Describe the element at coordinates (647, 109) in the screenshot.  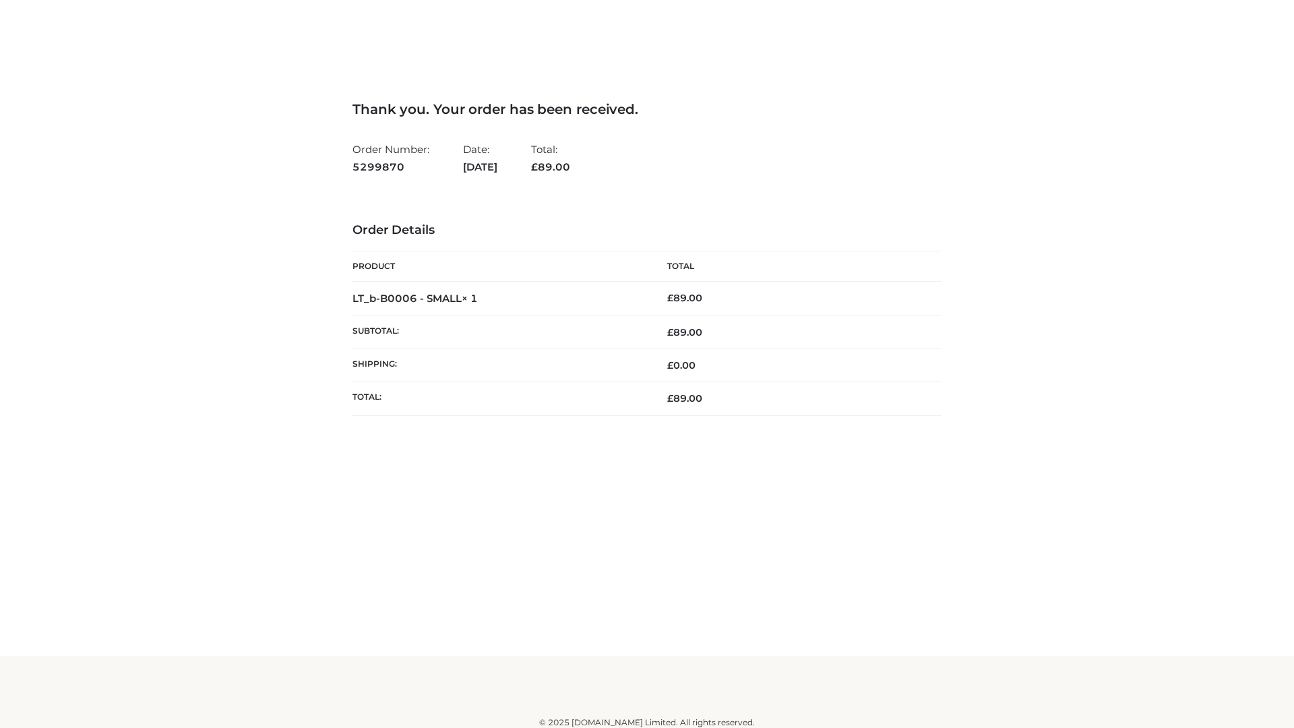
I see `h3: Thank you. Your order has been received.` at that location.